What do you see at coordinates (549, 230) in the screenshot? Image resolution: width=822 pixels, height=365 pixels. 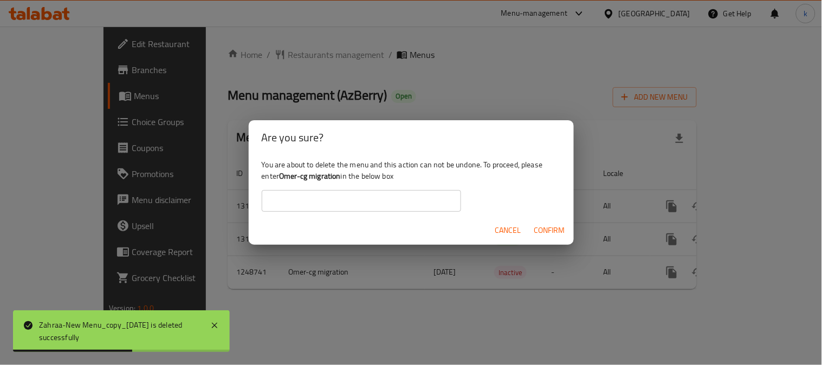 I see `span: Confirm` at bounding box center [549, 230].